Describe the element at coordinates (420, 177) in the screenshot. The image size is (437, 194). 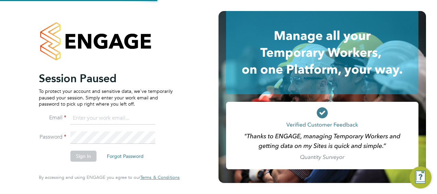
I see `button: Engage Resource Center` at that location.